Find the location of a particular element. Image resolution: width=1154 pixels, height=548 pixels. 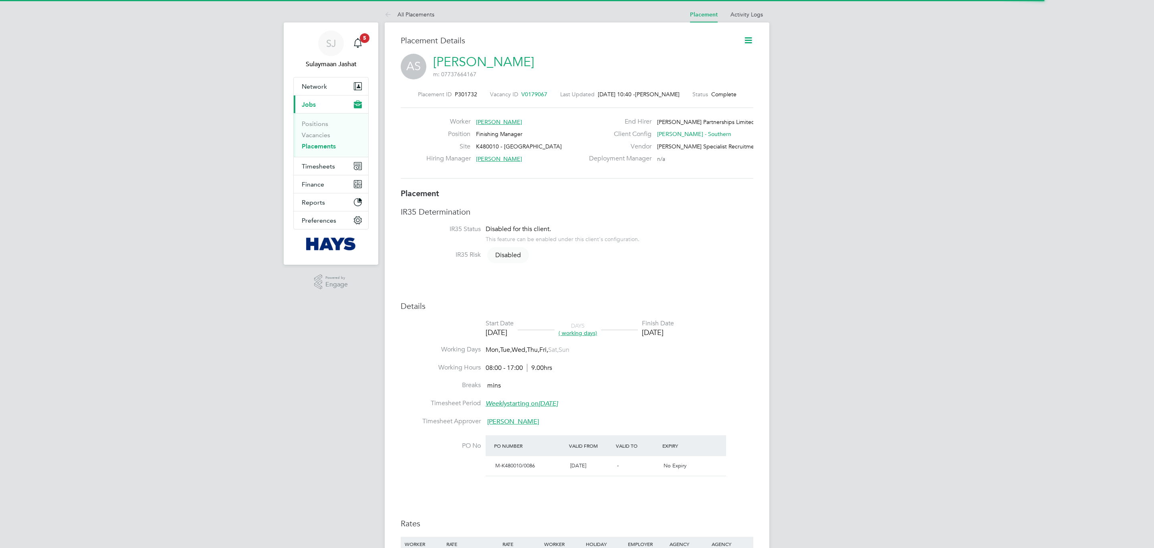

button: Jobs is located at coordinates (331, 104).